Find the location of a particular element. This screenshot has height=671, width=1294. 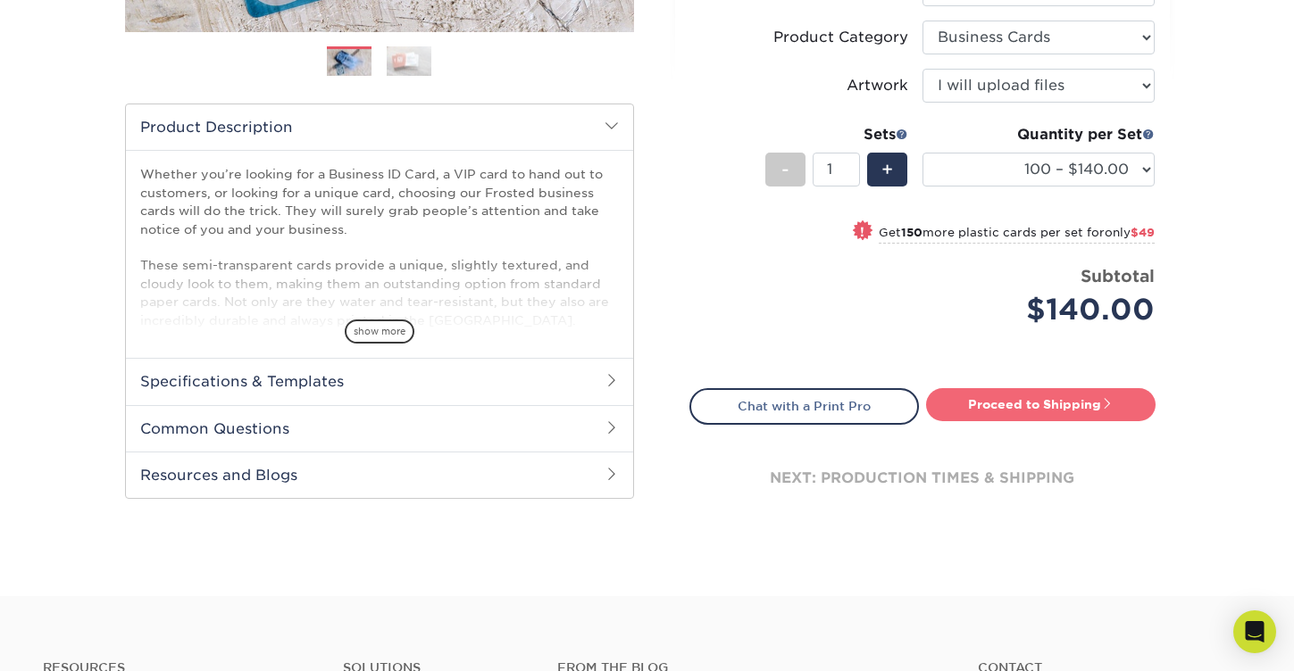

span: show more is located at coordinates (379, 331).